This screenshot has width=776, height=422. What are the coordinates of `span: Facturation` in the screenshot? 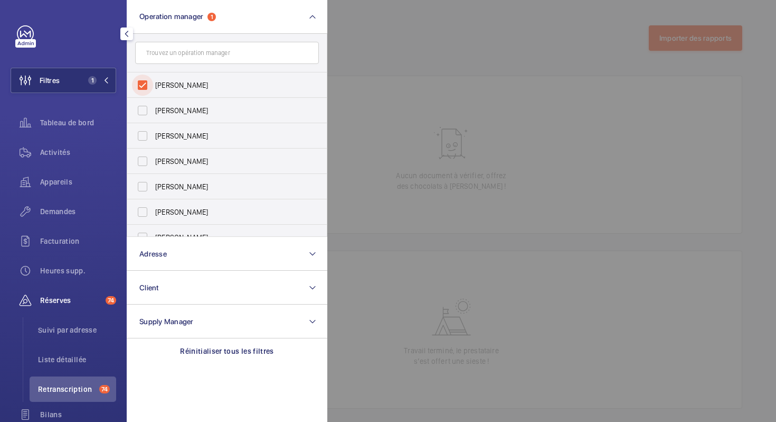 It's located at (78, 241).